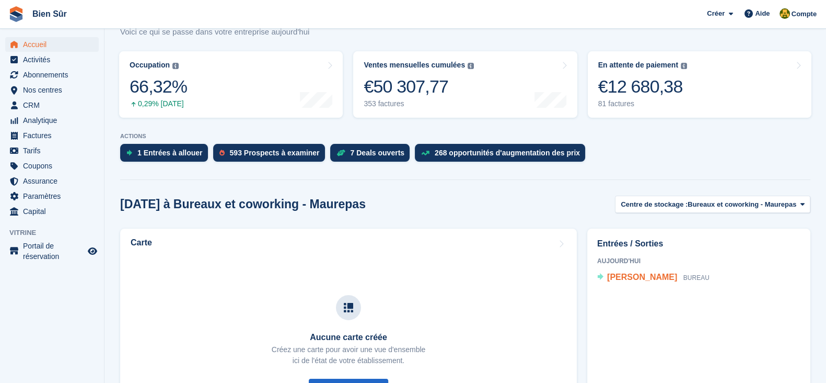  What do you see at coordinates (805, 14) in the screenshot?
I see `span: Compte` at bounding box center [805, 14].